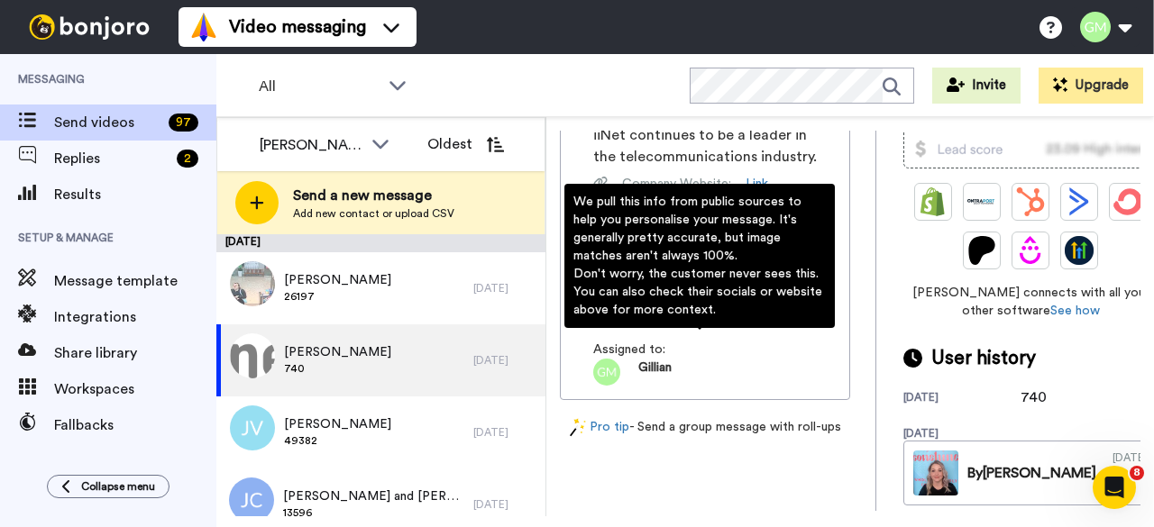  Describe the element at coordinates (705, 427) in the screenshot. I see `div: - Send a group message with roll-ups` at that location.